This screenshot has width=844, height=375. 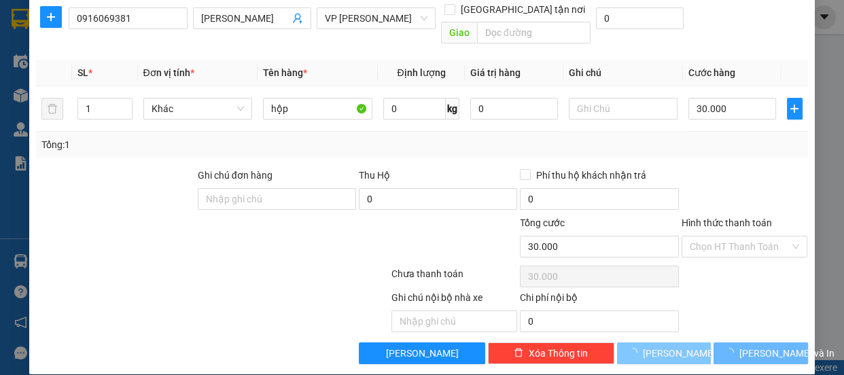 I want to click on span: Phí thu hộ khách nhận trả, so click(x=591, y=175).